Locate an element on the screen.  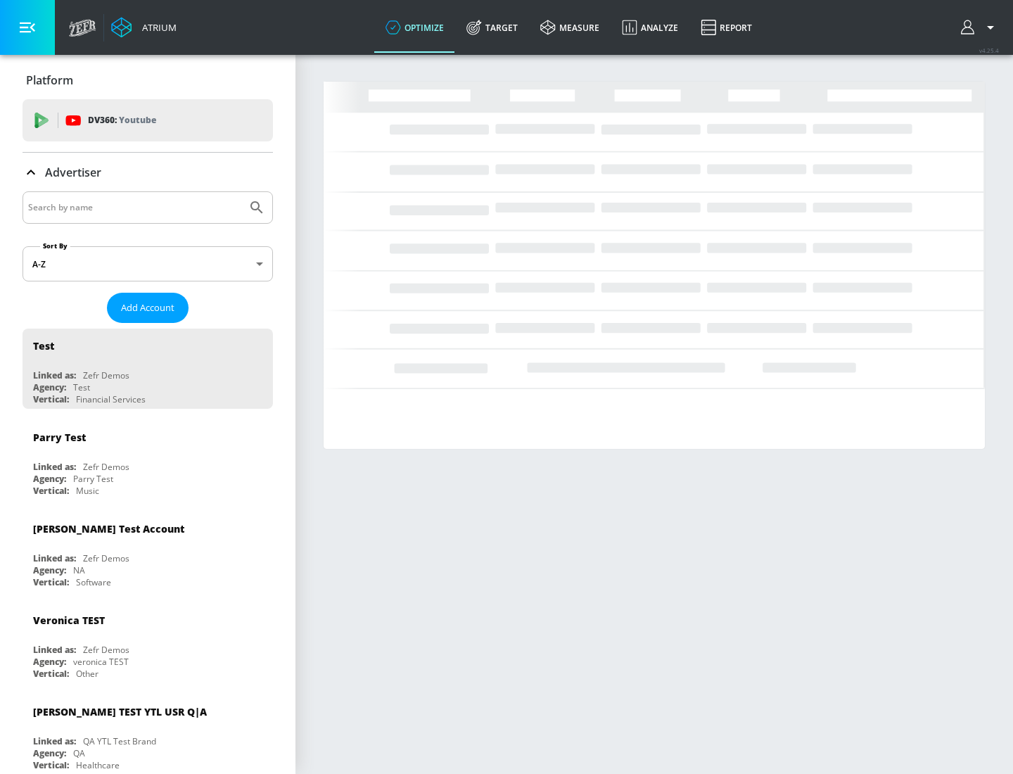
input: Search by name is located at coordinates (134, 207).